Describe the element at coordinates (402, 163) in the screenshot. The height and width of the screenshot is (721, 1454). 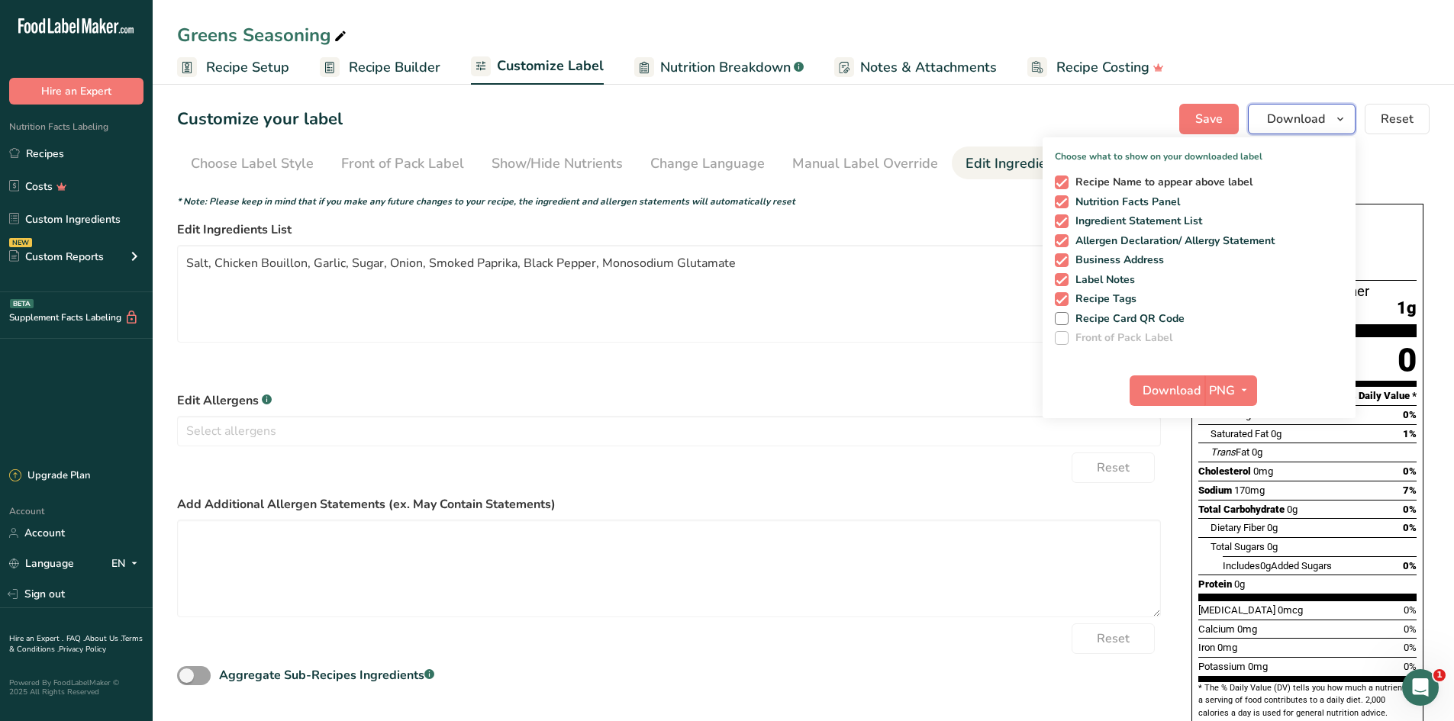
I see `div: Front of Pack Label` at that location.